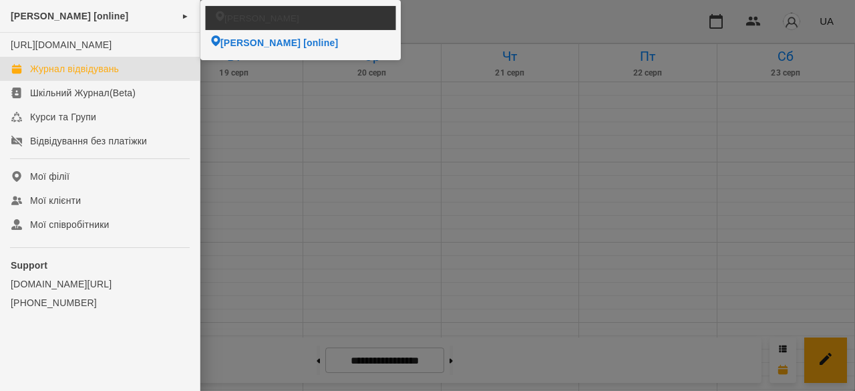 The width and height of the screenshot is (855, 391). I want to click on div: Мої філії, so click(49, 176).